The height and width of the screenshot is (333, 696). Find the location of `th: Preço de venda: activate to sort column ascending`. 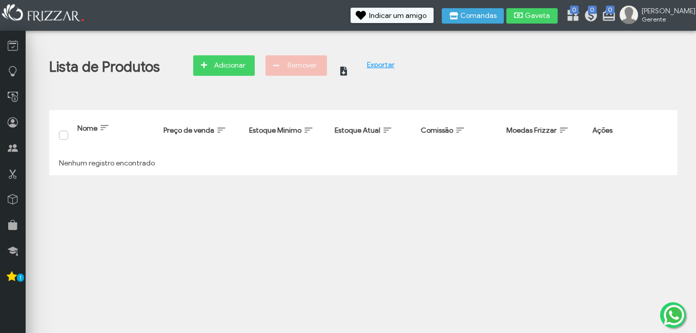

th: Preço de venda: activate to sort column ascending is located at coordinates (201, 135).